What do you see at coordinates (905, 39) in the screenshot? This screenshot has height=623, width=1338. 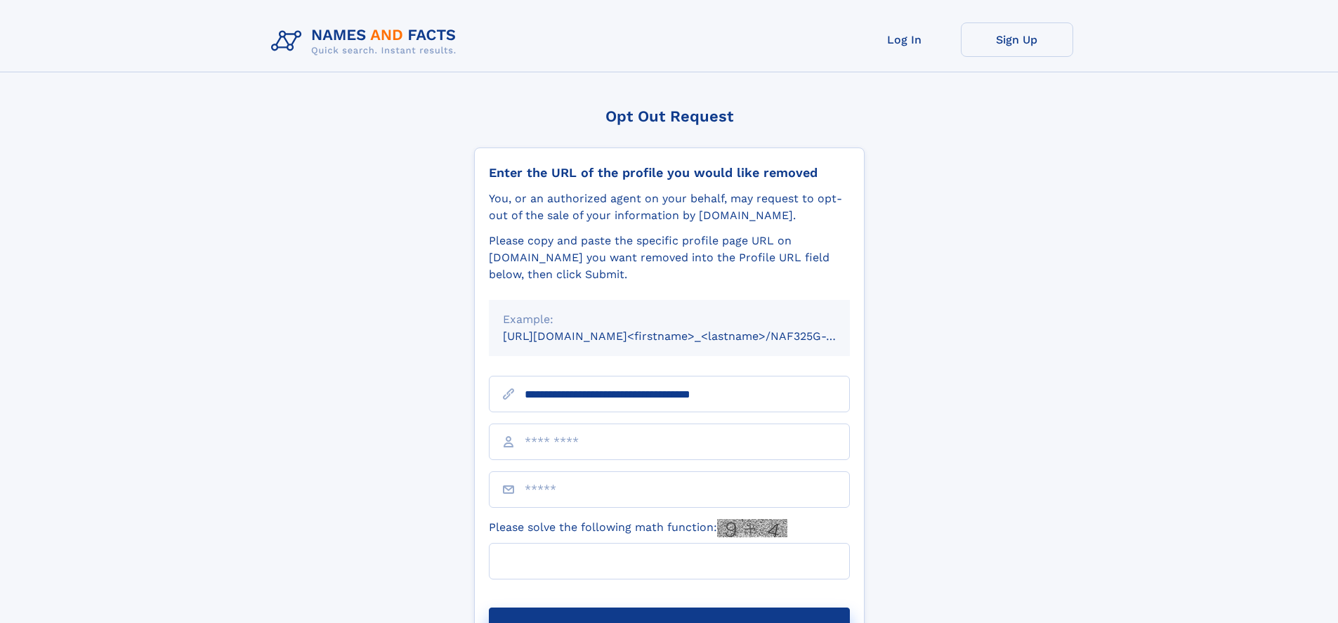 I see `a: Log In` at bounding box center [905, 39].